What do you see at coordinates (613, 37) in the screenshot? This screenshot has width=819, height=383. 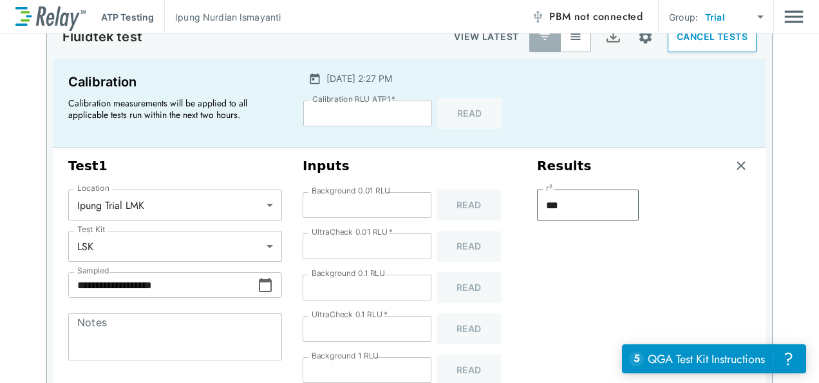 I see `button: Export` at bounding box center [613, 37].